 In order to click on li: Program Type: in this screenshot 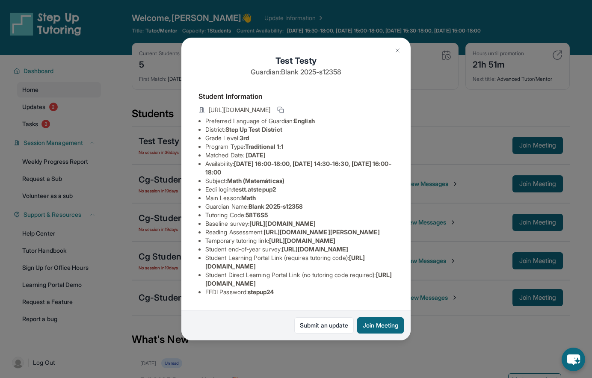, I will do `click(299, 147)`.